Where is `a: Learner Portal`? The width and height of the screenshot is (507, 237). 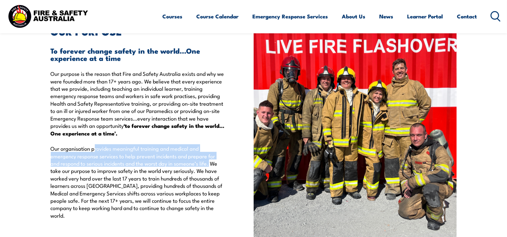
a: Learner Portal is located at coordinates (425, 16).